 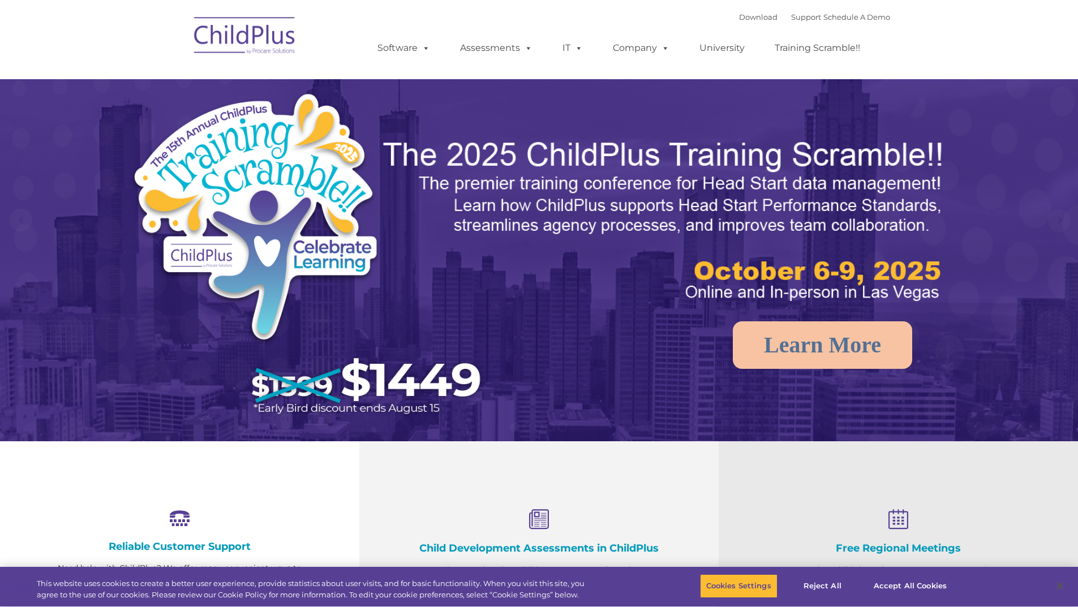 I want to click on h4: Free Regional Meetings, so click(x=898, y=548).